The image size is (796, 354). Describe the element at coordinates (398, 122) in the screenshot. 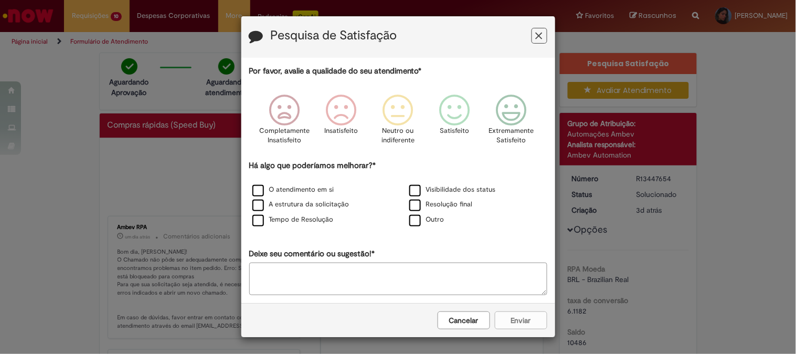

I see `div: Neutro ou indiferente` at that location.